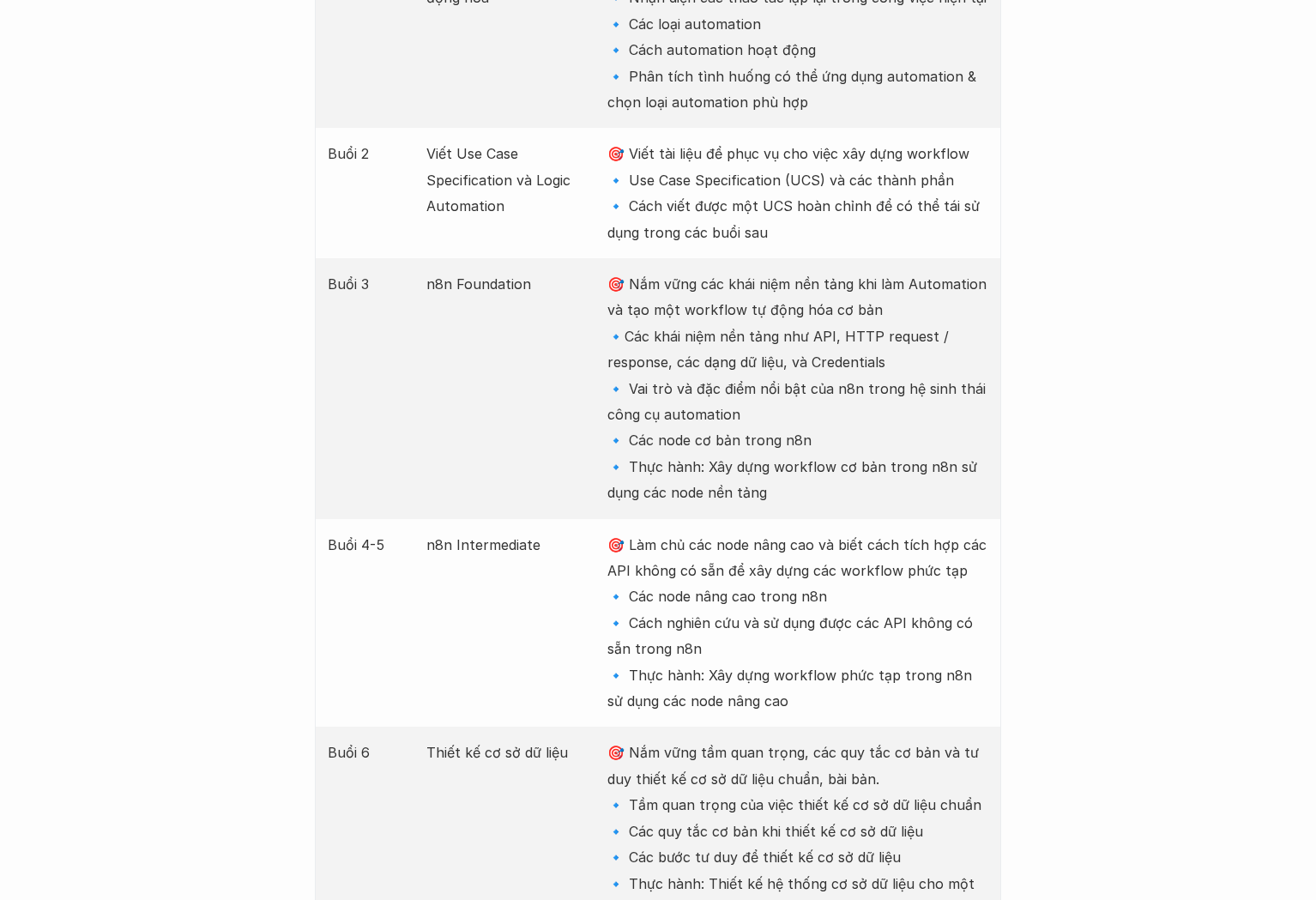 The image size is (1316, 900). I want to click on p: Thiết kế cơ sở dữ liệu, so click(508, 753).